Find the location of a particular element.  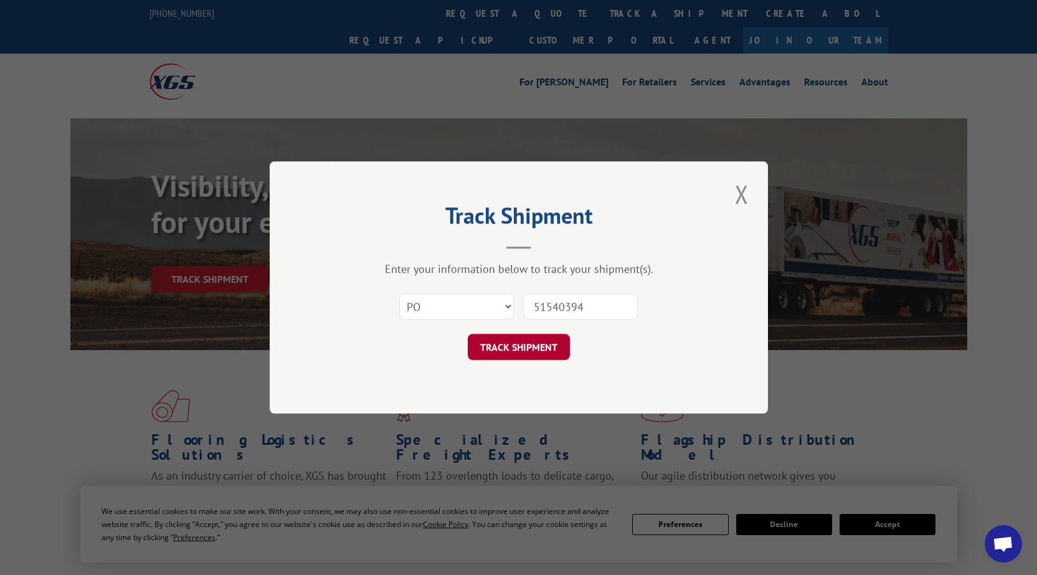

h2: Track Shipment is located at coordinates (519, 219).